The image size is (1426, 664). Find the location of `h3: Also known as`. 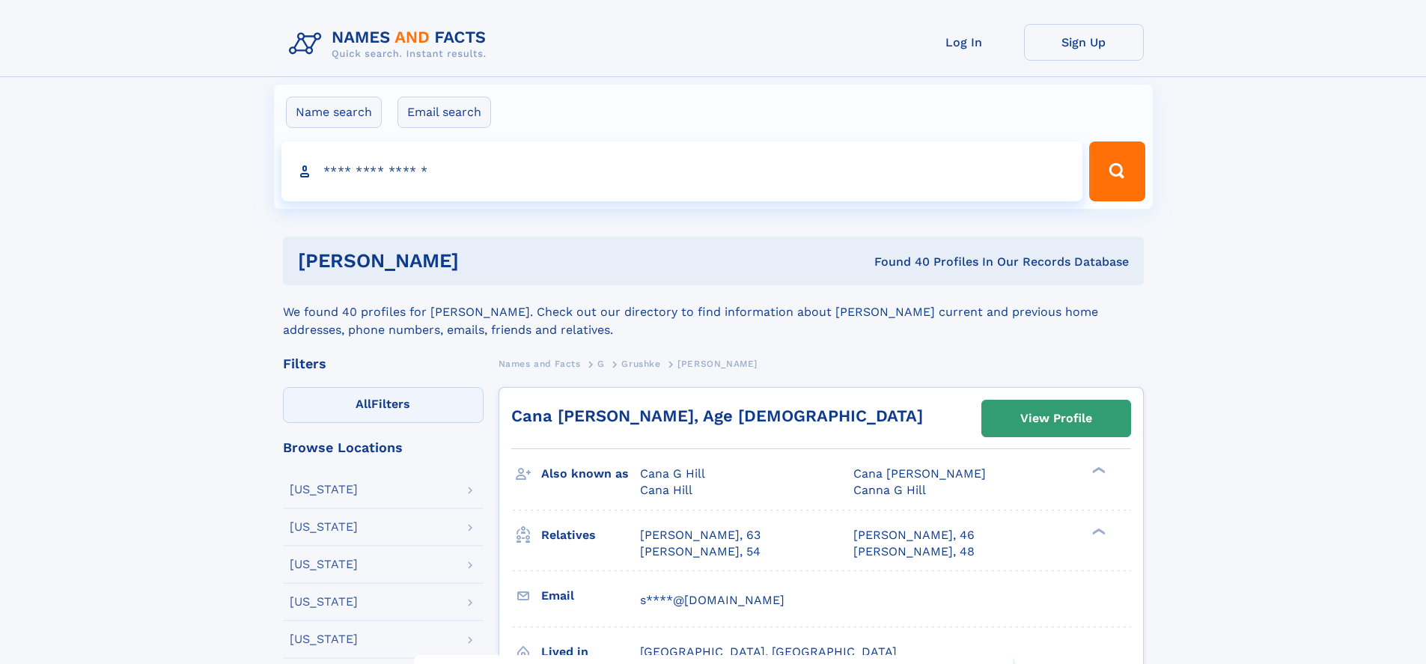

h3: Also known as is located at coordinates (590, 474).